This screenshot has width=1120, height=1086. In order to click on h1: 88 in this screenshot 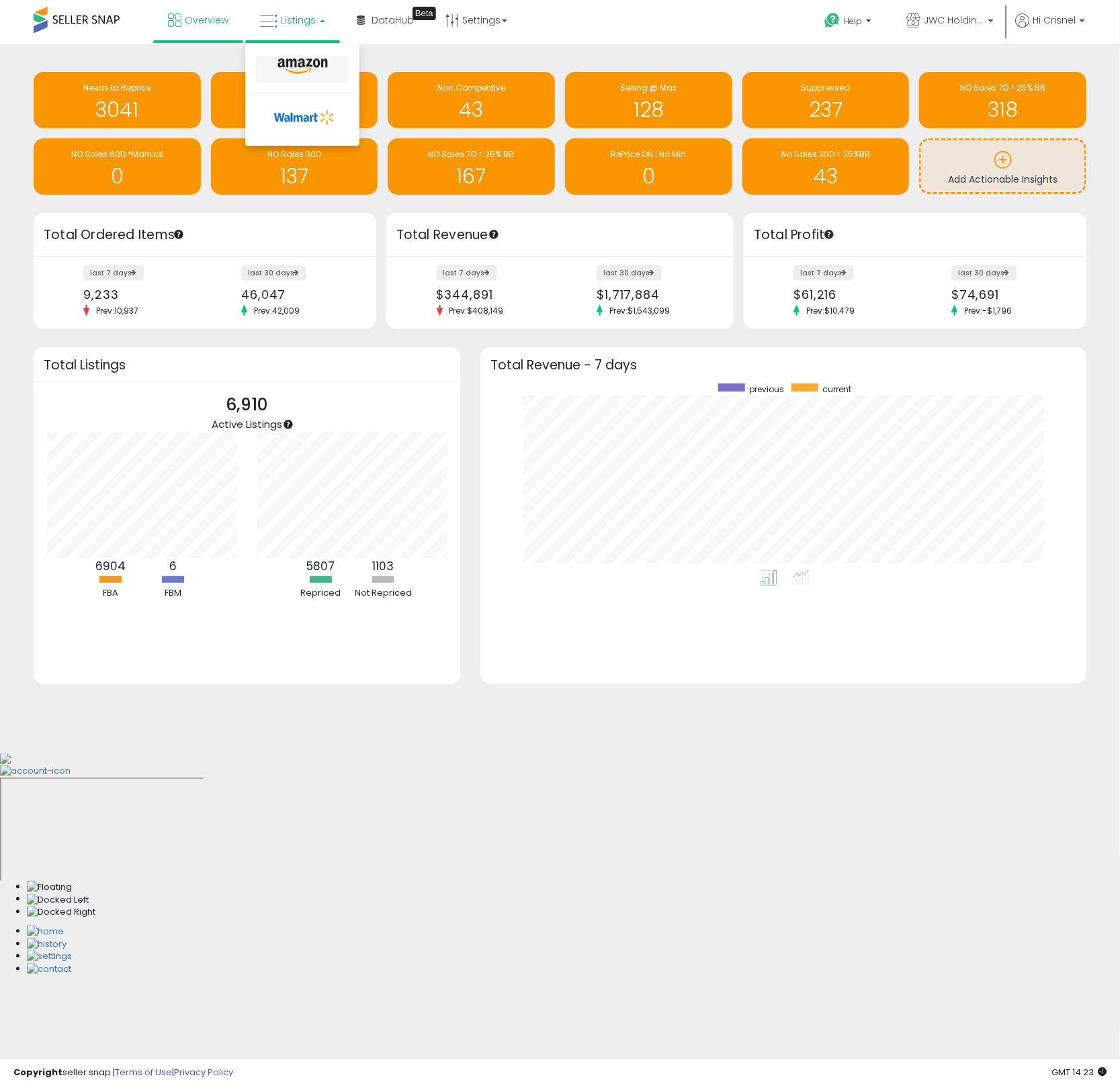, I will do `click(294, 109)`.